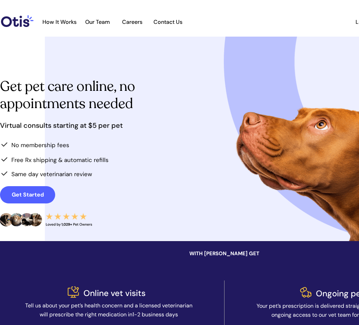 The width and height of the screenshot is (359, 325). I want to click on span: No membership fees, so click(40, 145).